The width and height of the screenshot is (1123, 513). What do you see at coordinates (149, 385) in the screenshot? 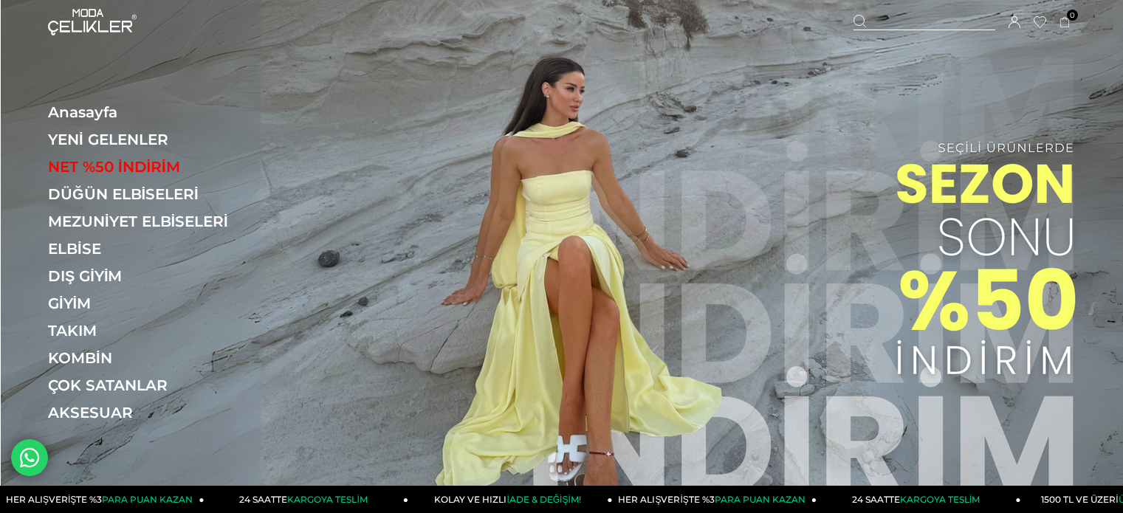
I see `a: ÇOK SATANLAR` at bounding box center [149, 385].